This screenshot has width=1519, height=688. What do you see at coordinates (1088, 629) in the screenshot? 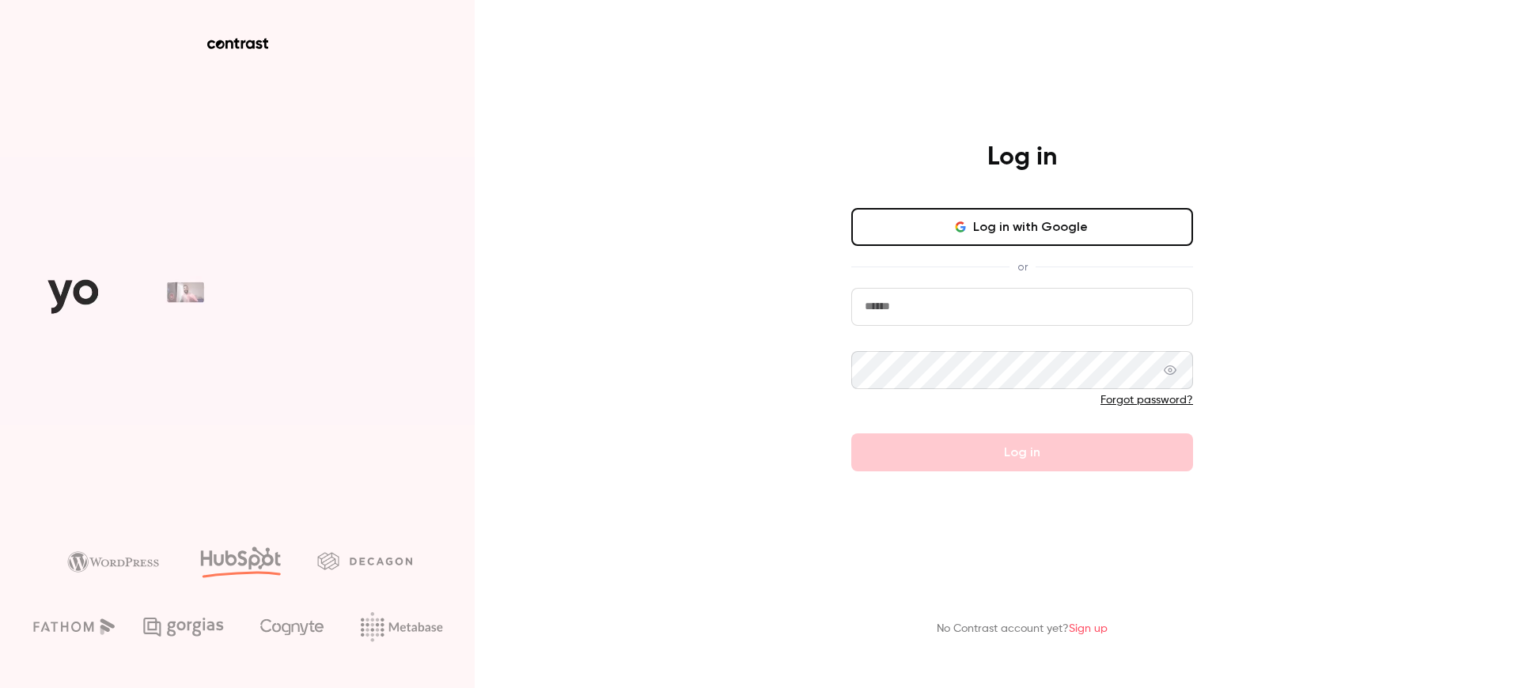
I see `a: Sign up` at bounding box center [1088, 629].